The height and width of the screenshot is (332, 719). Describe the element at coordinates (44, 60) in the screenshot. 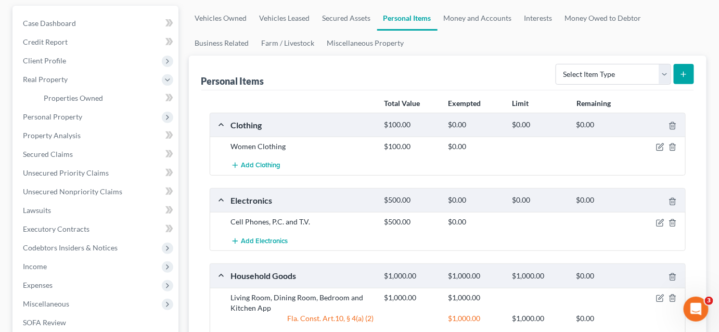

I see `span: Client Profile` at that location.